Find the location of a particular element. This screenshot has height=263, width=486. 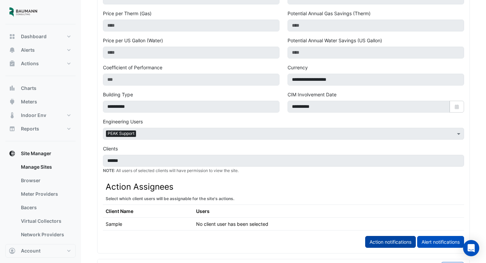

a: Browser is located at coordinates (46, 180).